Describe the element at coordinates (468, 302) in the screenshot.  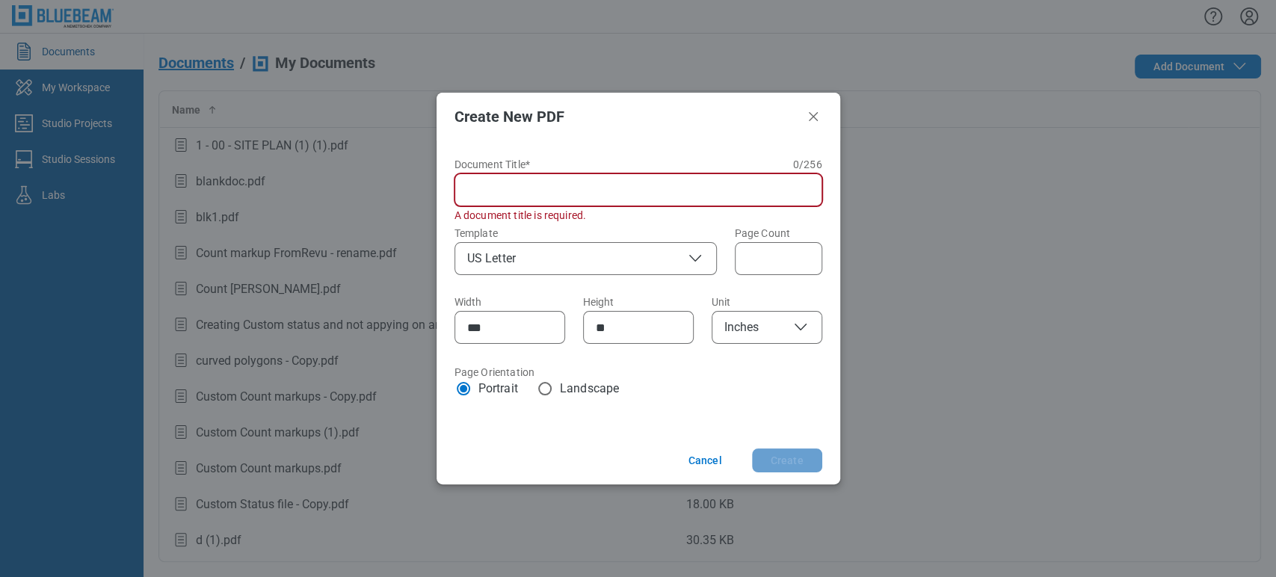
I see `span: Width` at that location.